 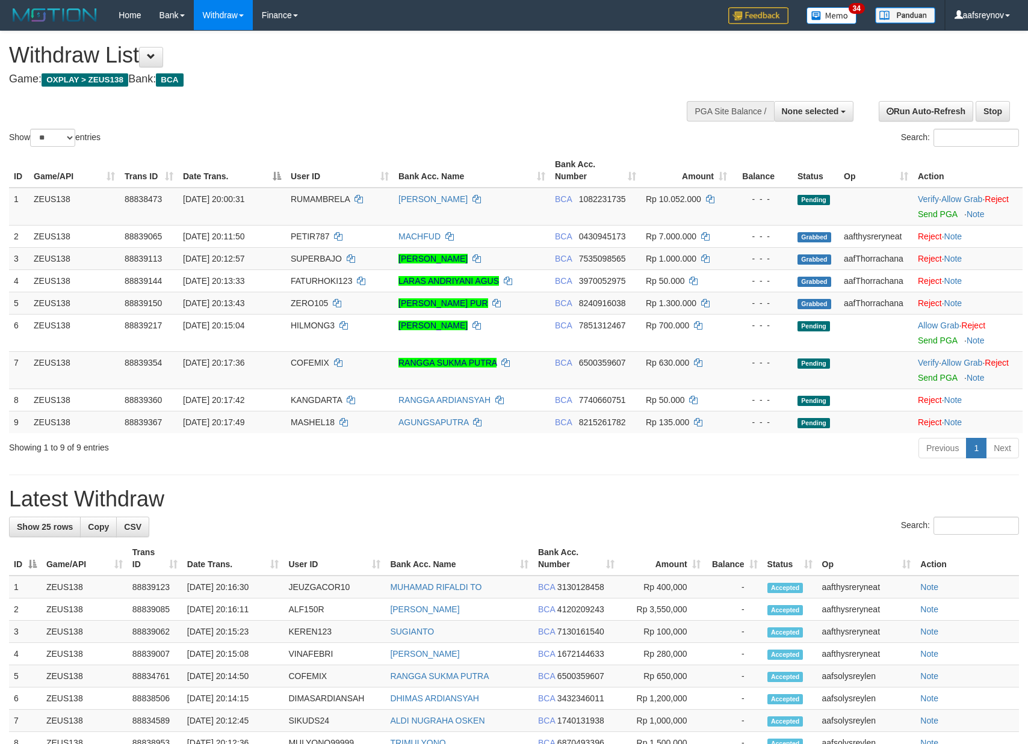 I want to click on span: Copy 1672144633 to clipboard, so click(x=581, y=654).